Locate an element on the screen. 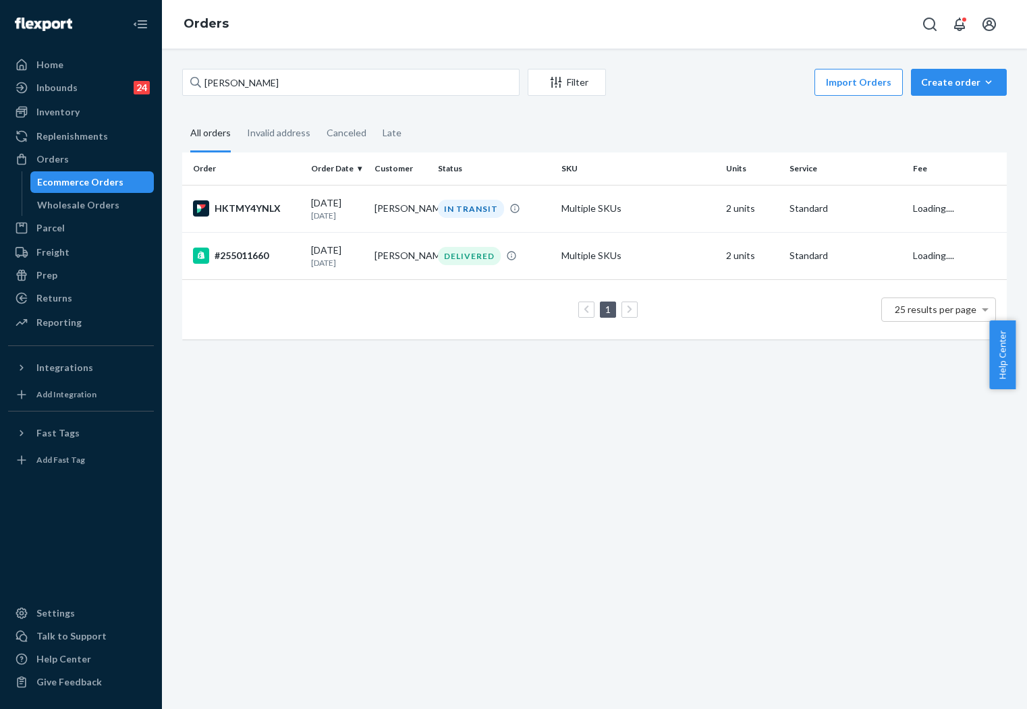 The height and width of the screenshot is (709, 1027). button: Open account menu is located at coordinates (989, 24).